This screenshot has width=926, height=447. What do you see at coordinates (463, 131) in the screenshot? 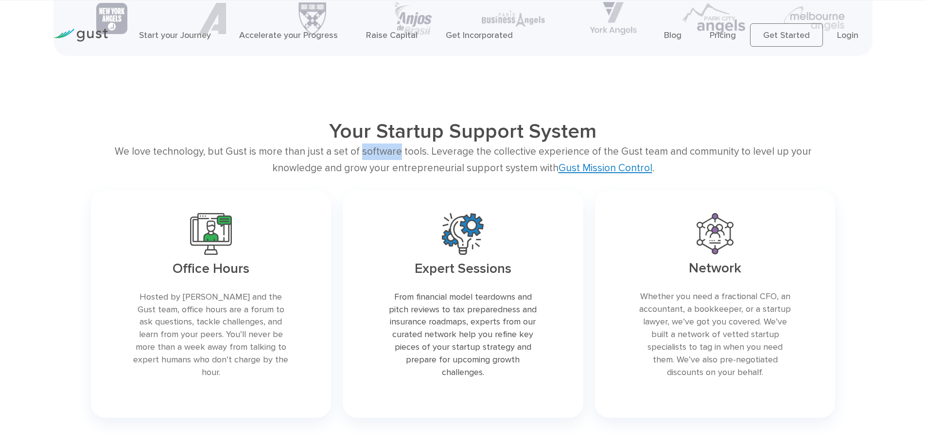
I see `h2: Your Startup Support System` at bounding box center [463, 131].